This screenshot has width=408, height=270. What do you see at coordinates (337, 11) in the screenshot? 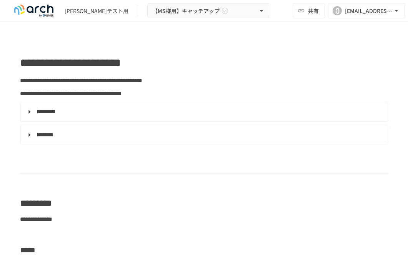
I see `div: 0` at bounding box center [337, 11].